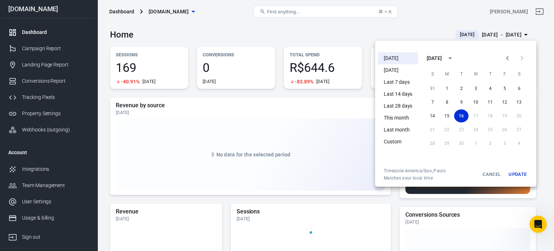 The height and width of the screenshot is (251, 554). I want to click on li: Last month, so click(398, 130).